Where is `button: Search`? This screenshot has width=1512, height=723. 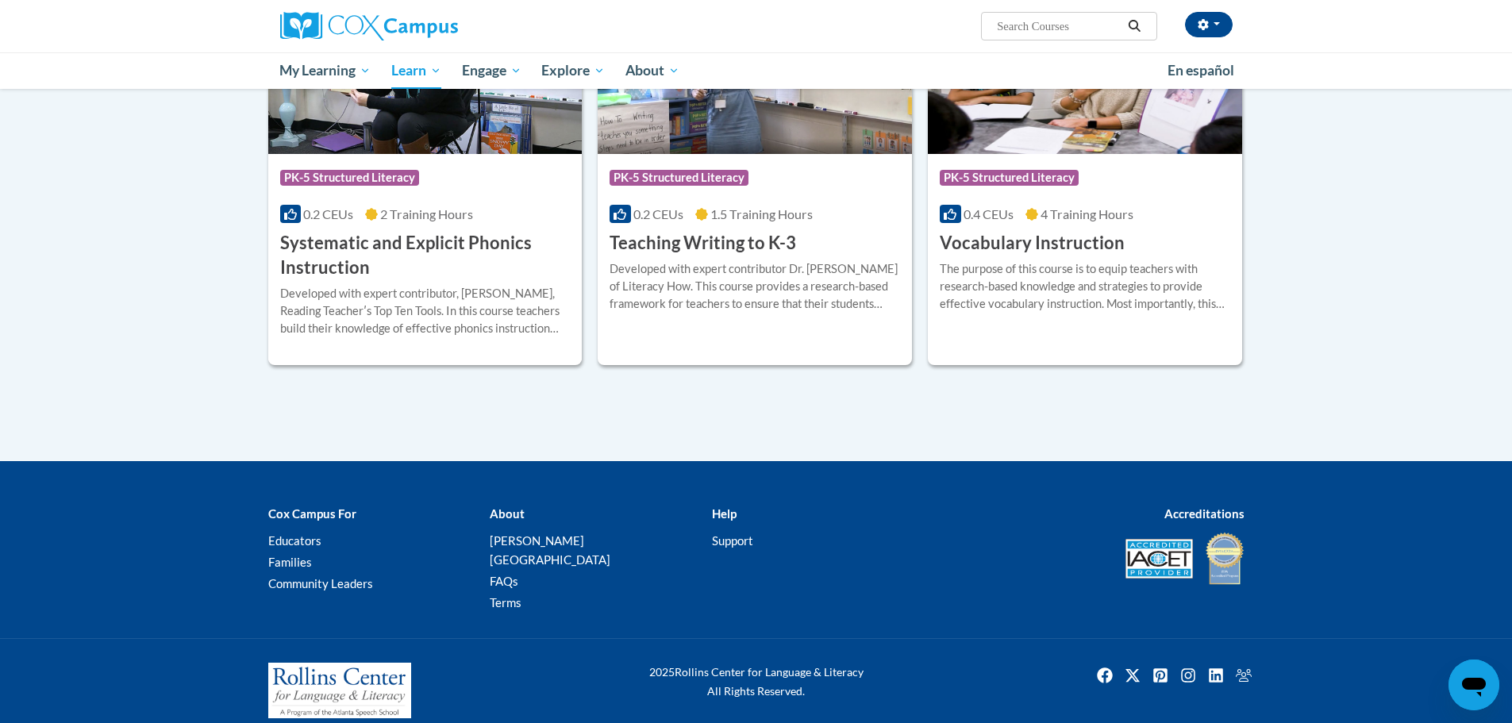
button: Search is located at coordinates (1134, 26).